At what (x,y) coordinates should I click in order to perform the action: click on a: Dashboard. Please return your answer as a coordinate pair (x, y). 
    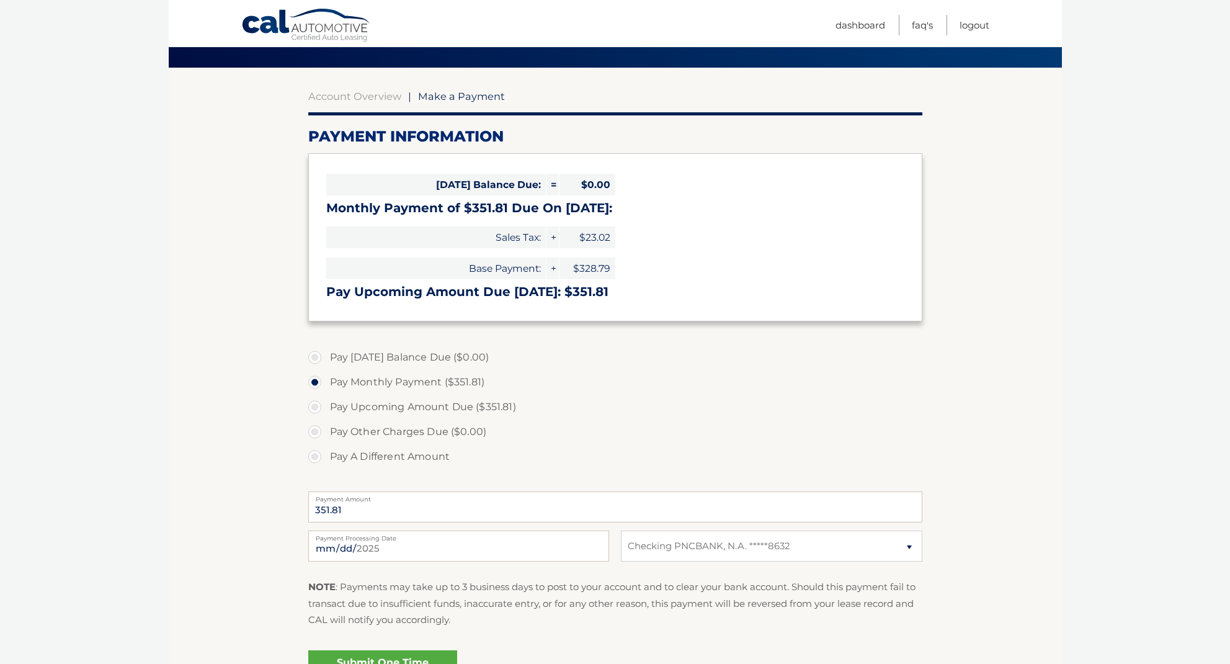
    Looking at the image, I should click on (860, 25).